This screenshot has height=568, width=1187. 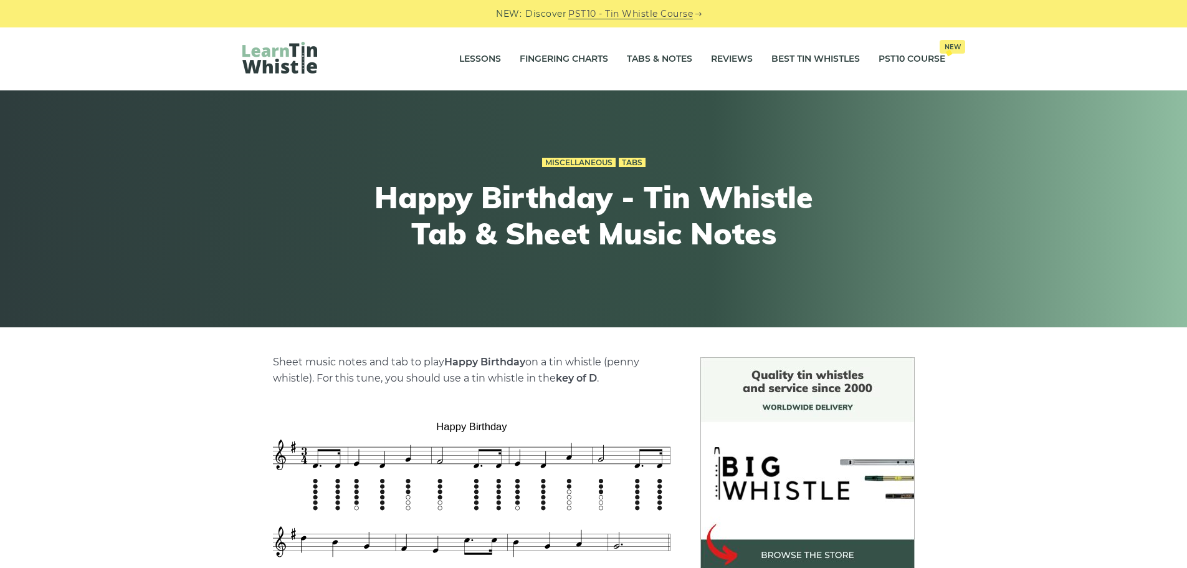 What do you see at coordinates (579, 163) in the screenshot?
I see `a: Miscellaneous` at bounding box center [579, 163].